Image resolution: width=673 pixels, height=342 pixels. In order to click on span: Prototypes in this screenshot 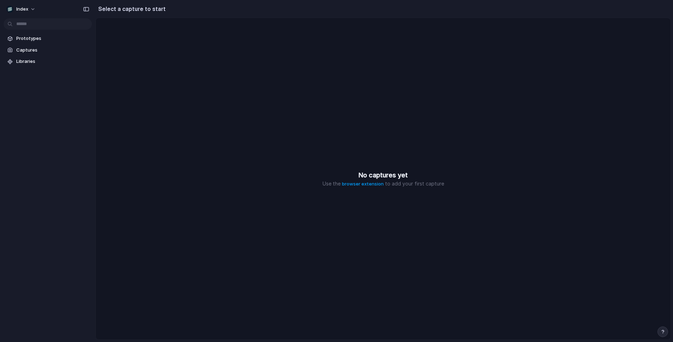, I will do `click(53, 38)`.